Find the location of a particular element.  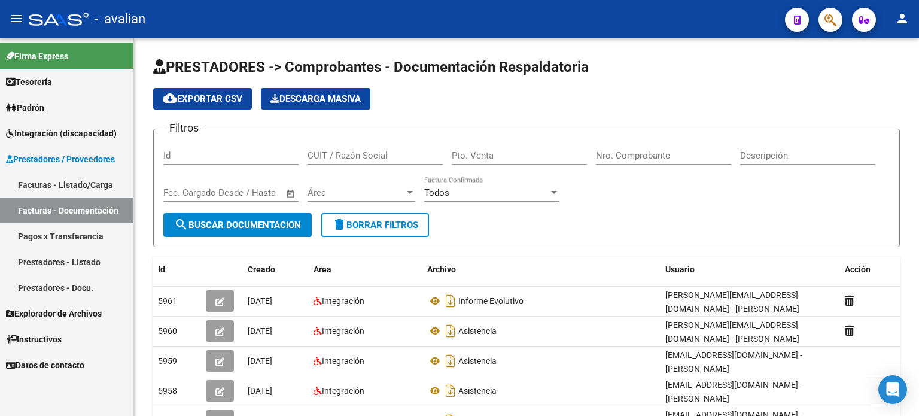

input: Start date is located at coordinates (182, 193).